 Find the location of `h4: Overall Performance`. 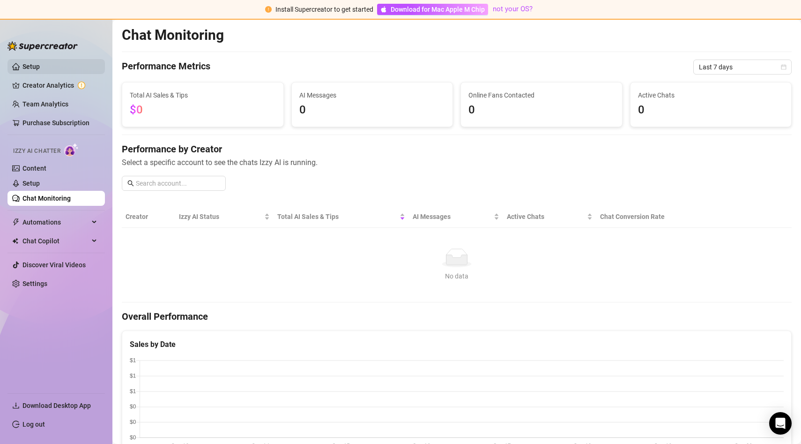

h4: Overall Performance is located at coordinates (457, 316).